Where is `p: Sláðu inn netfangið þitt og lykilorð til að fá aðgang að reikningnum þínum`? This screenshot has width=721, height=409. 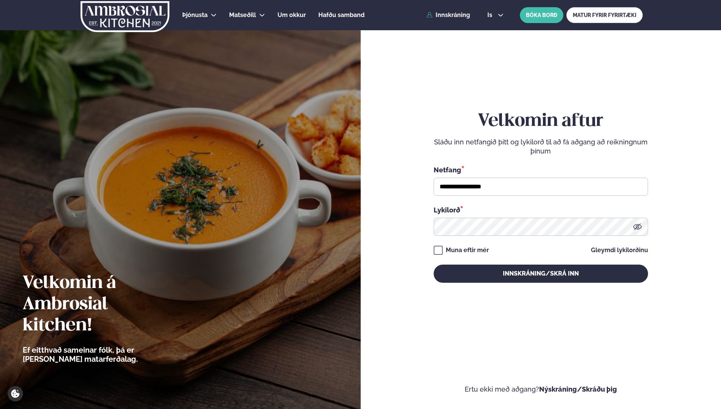
p: Sláðu inn netfangið þitt og lykilorð til að fá aðgang að reikningnum þínum is located at coordinates (541, 147).